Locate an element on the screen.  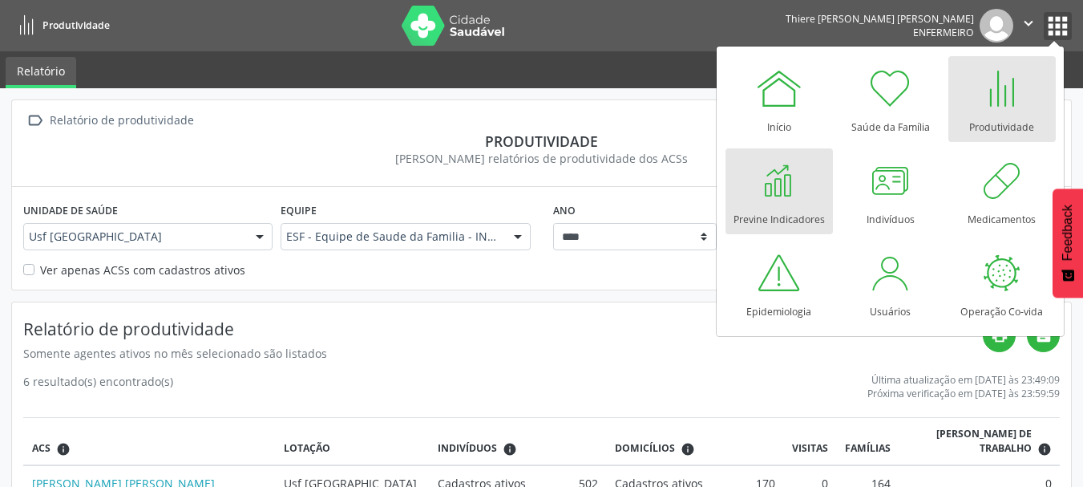
label: Ano is located at coordinates (564, 210).